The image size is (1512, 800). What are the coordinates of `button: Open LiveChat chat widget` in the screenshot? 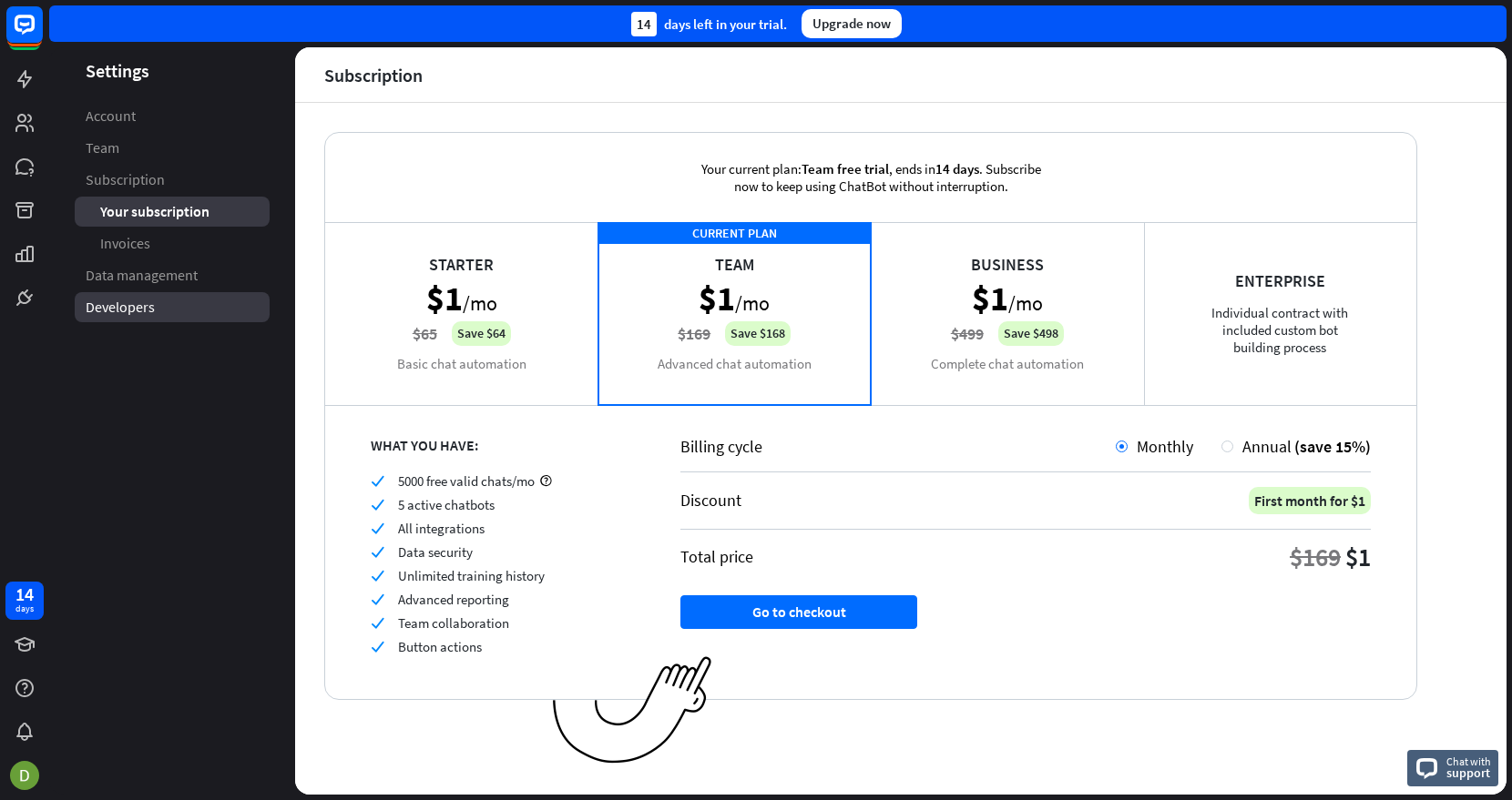 It's located at (42, 35).